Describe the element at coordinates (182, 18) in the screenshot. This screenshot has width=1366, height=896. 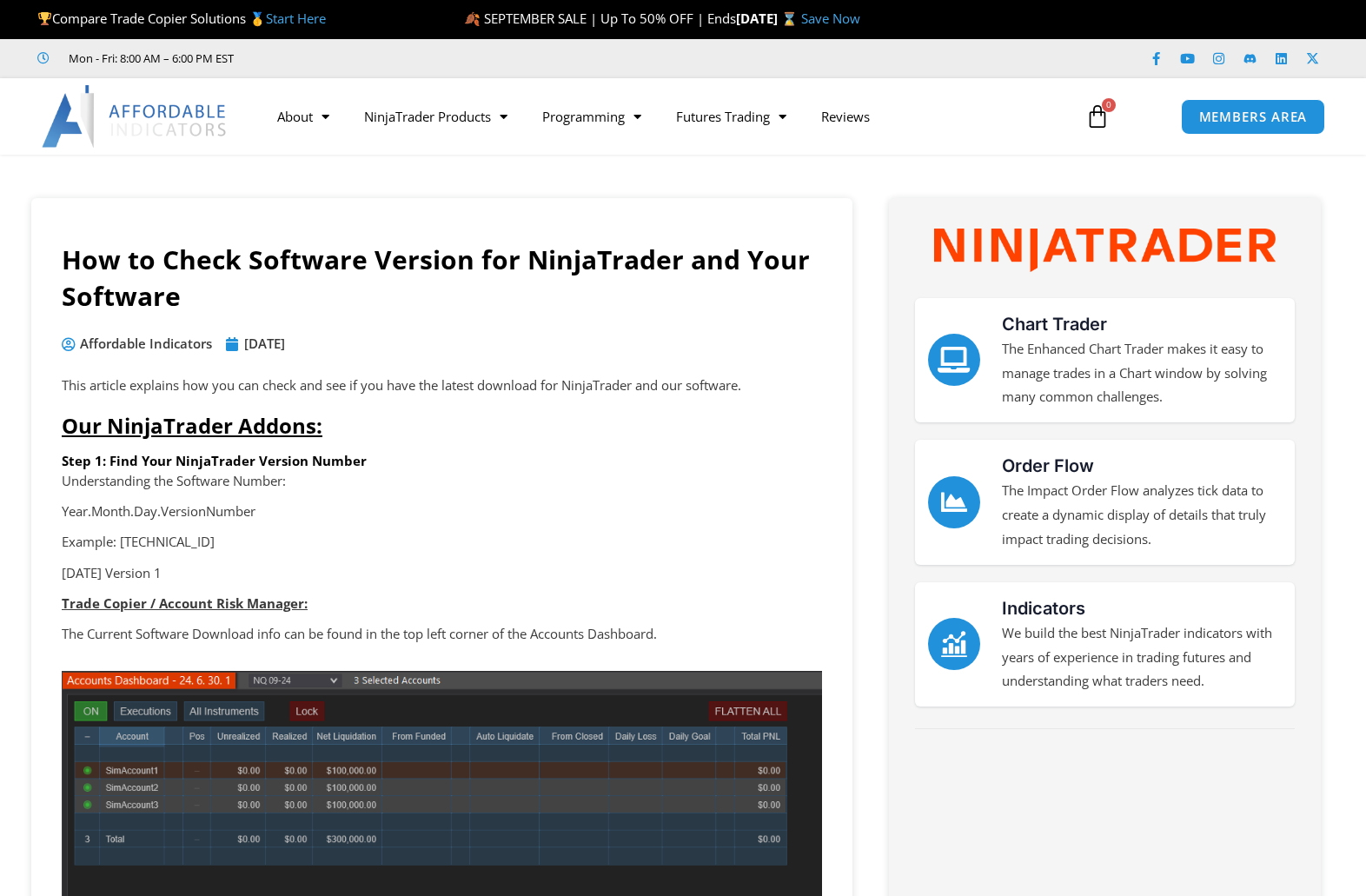
I see `span: Compare Trade Copier Solutions 🥇` at that location.